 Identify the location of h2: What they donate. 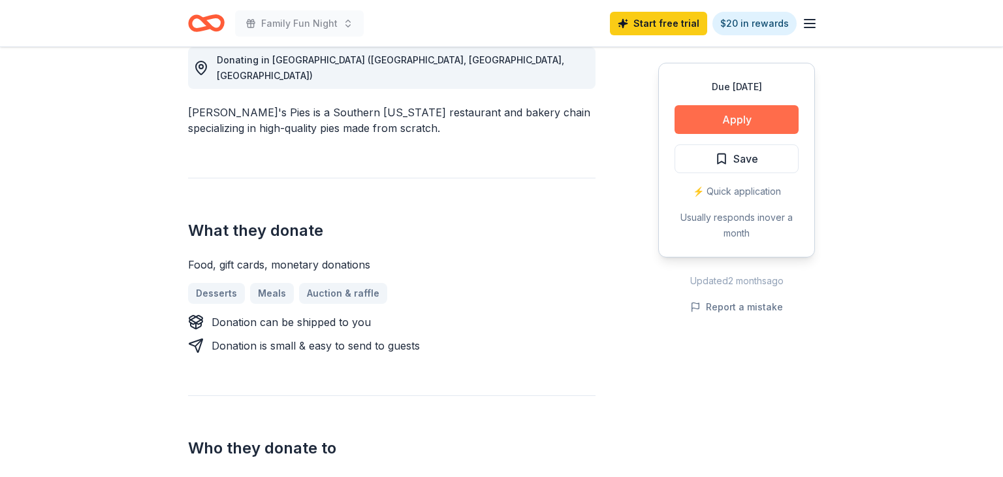
(392, 230).